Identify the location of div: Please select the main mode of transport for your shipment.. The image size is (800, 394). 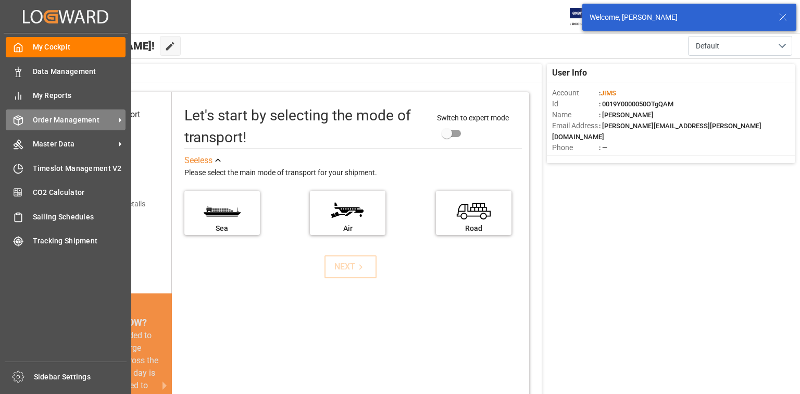
(353, 173).